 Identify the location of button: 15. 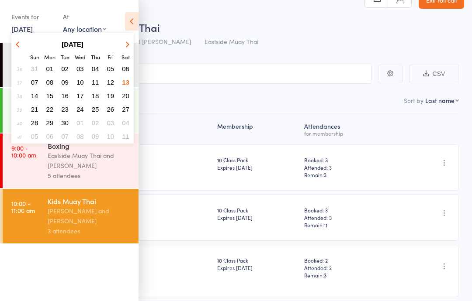
(50, 96).